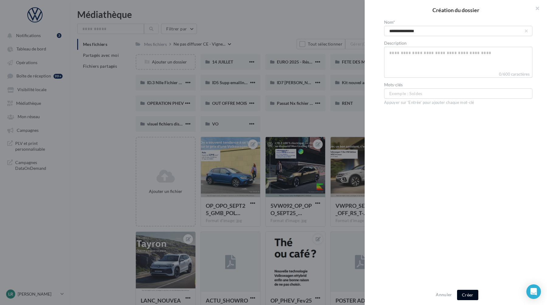 The height and width of the screenshot is (305, 547). What do you see at coordinates (458, 103) in the screenshot?
I see `div: Appuyer sur 'Entrée' pour ajouter chaque mot-clé` at bounding box center [458, 103].